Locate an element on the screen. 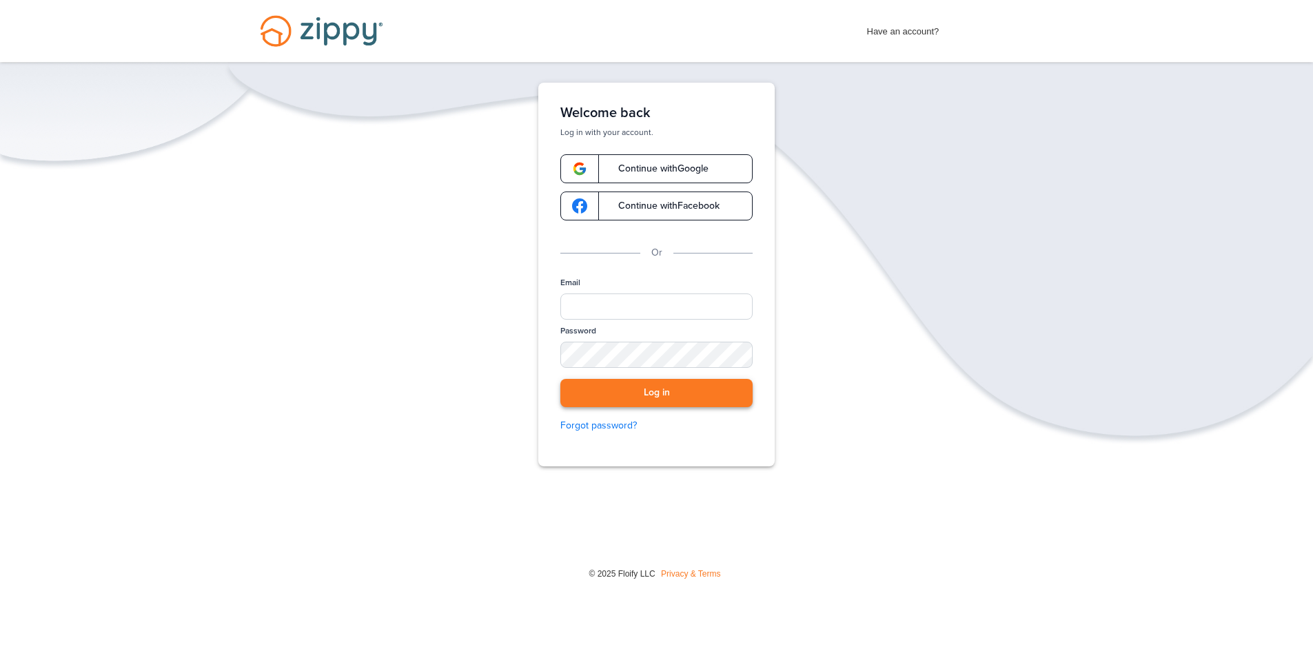 The image size is (1313, 651). button: Log in is located at coordinates (656, 393).